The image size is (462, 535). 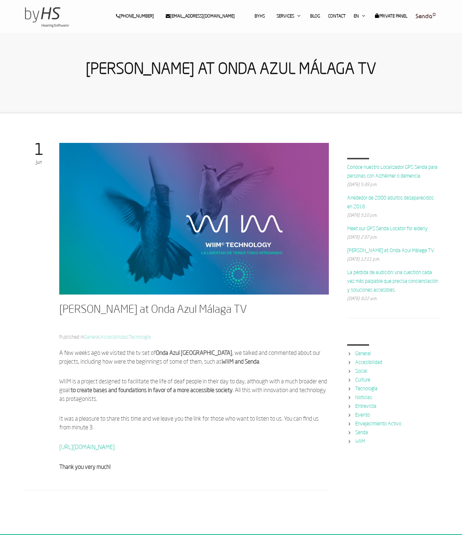 What do you see at coordinates (393, 151) in the screenshot?
I see `h4: Last posts` at bounding box center [393, 151].